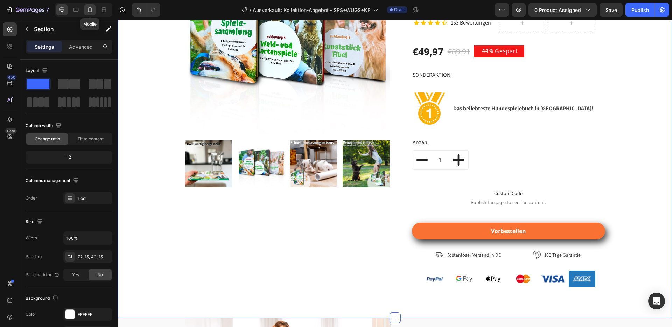 The width and height of the screenshot is (672, 327). What do you see at coordinates (31, 238) in the screenshot?
I see `div: Width` at bounding box center [31, 238].